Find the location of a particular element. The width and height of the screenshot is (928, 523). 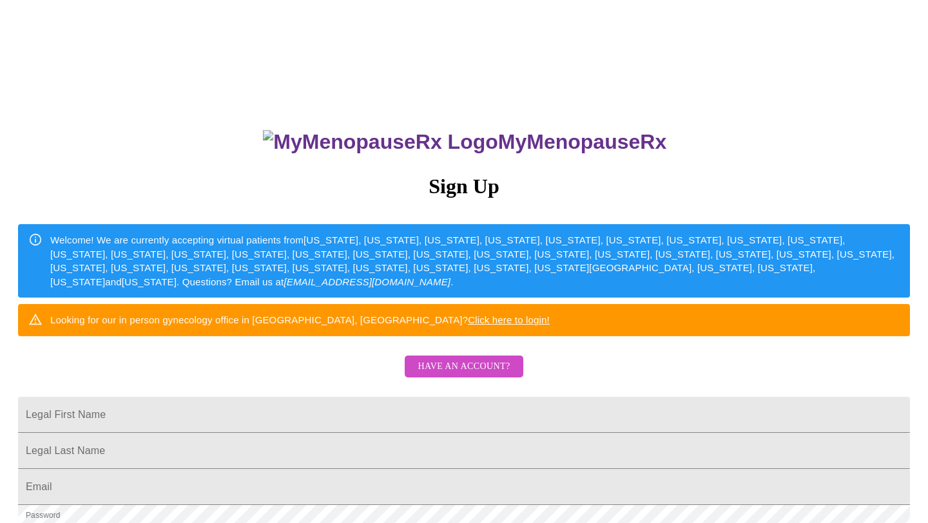

img: MyMenopauseRx Logo is located at coordinates (380, 142).